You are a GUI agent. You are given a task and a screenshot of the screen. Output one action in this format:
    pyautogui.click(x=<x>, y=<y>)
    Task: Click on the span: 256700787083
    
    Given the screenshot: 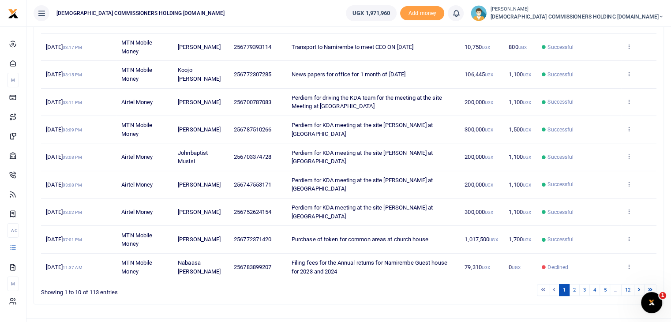 What is the action you would take?
    pyautogui.click(x=252, y=102)
    